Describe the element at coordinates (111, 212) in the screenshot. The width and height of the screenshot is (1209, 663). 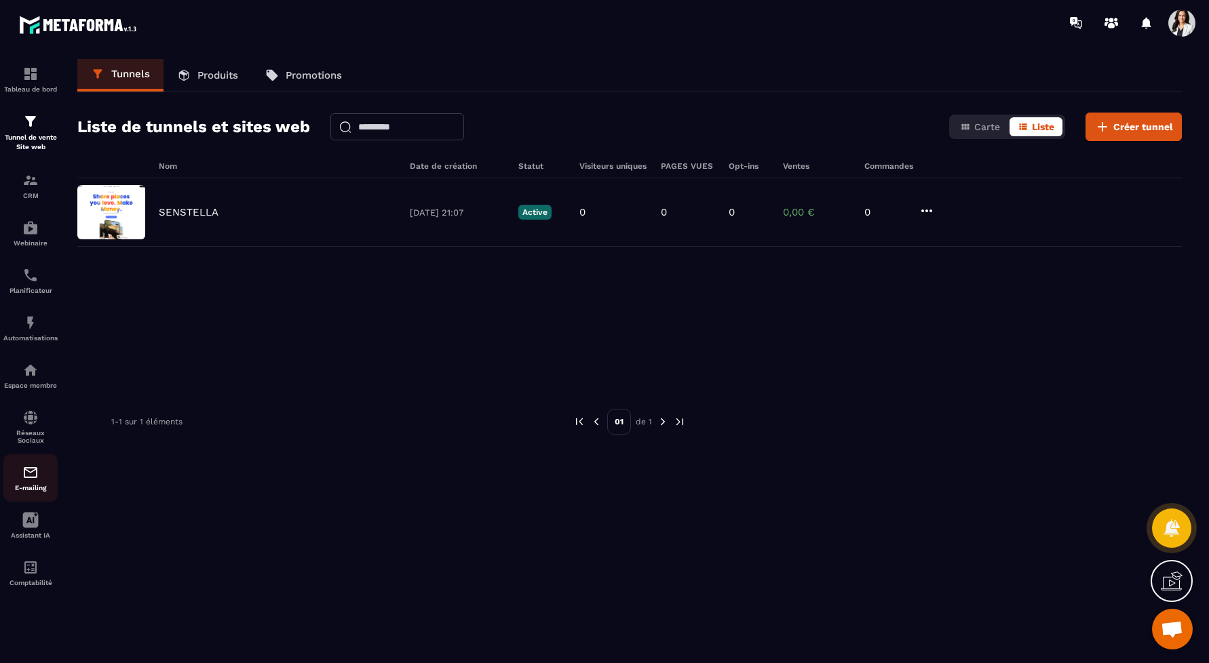
I see `img: image` at that location.